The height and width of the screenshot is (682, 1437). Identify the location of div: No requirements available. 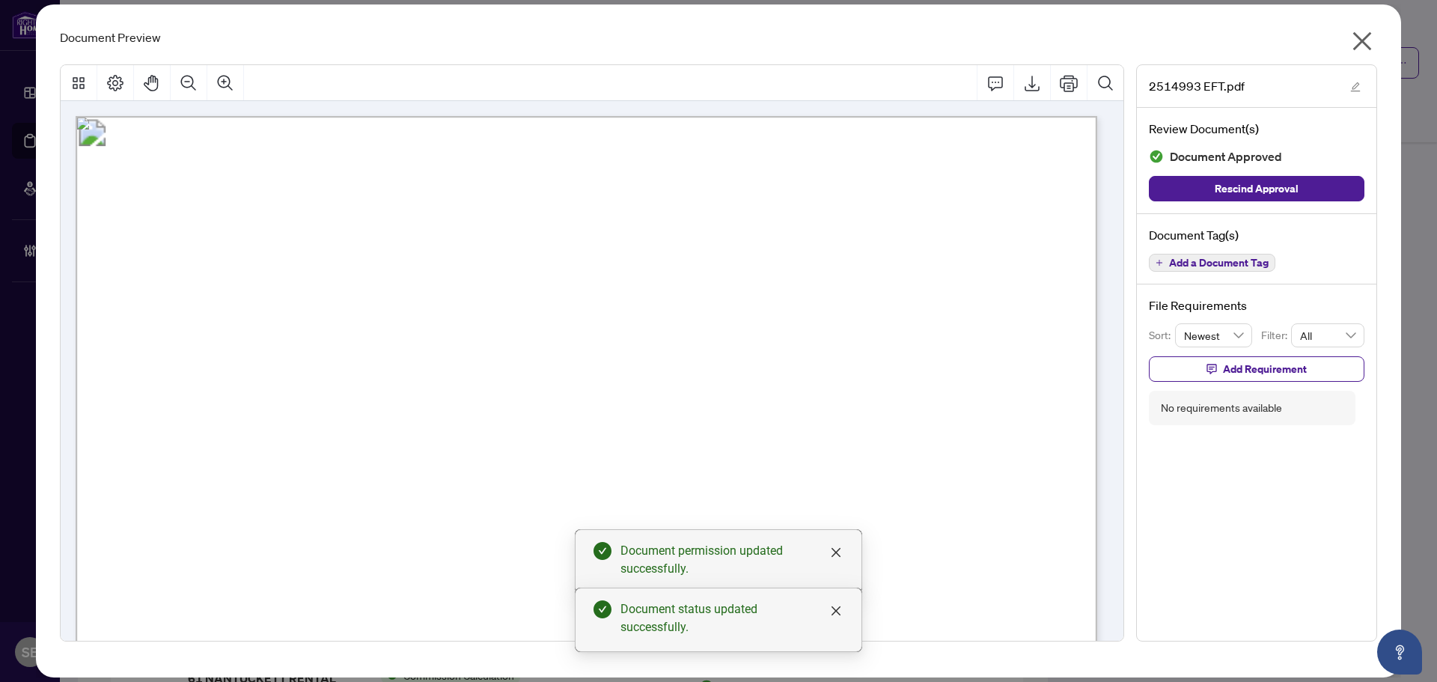
(1222, 408).